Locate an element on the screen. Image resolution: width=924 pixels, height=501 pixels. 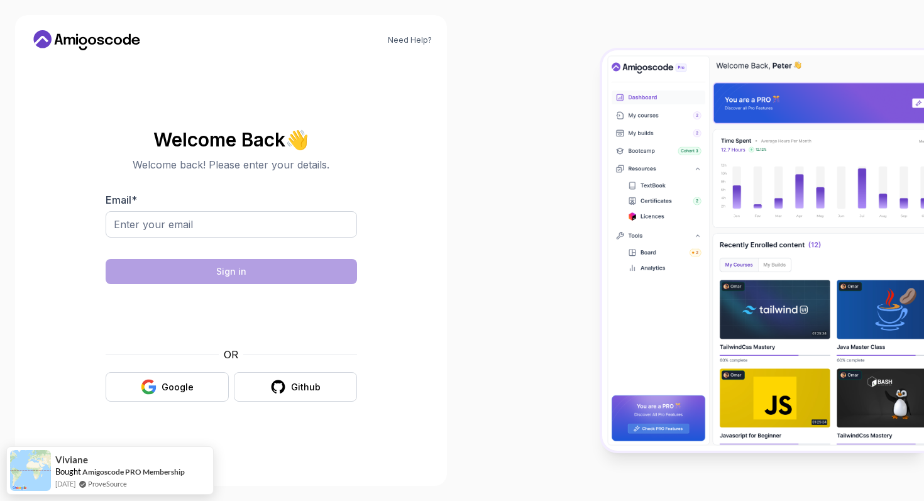
div: Google is located at coordinates (177, 387).